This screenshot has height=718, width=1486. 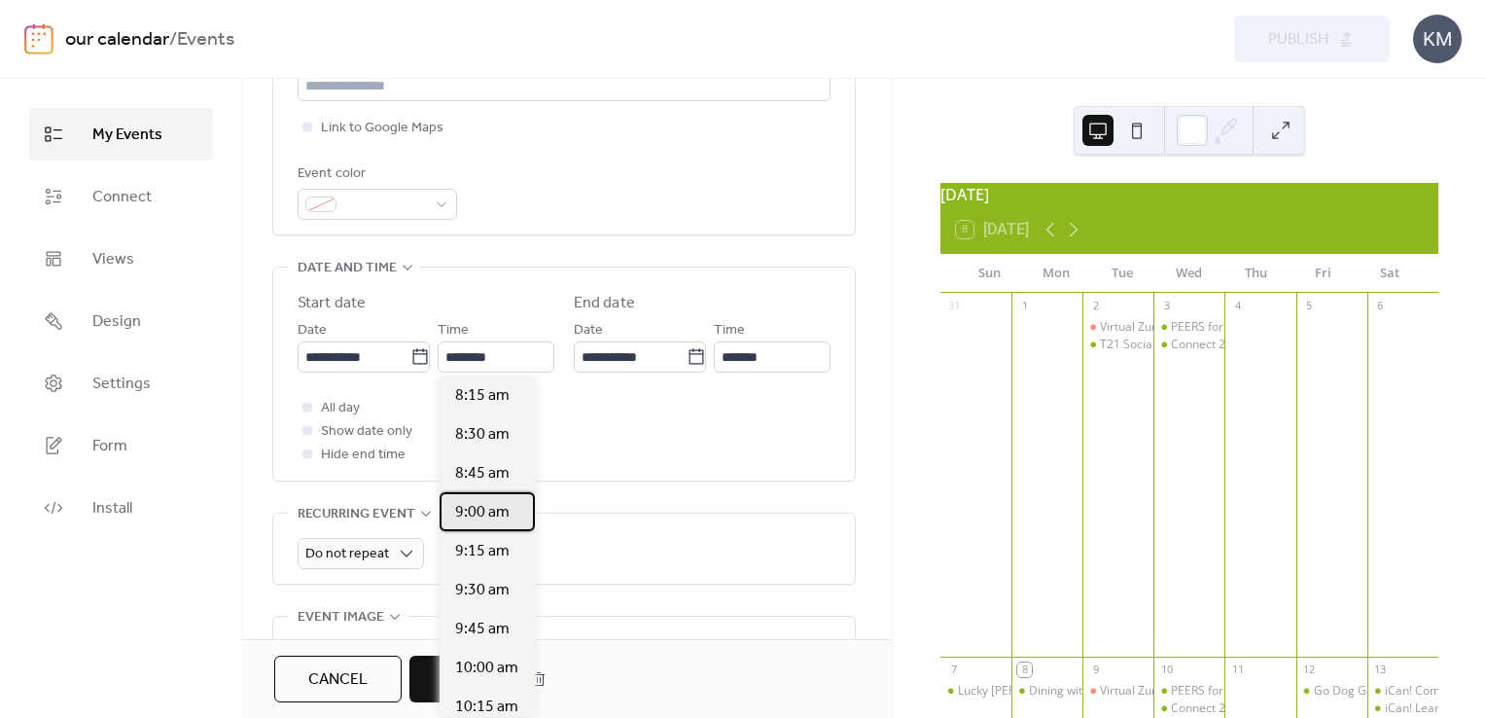 What do you see at coordinates (1024, 669) in the screenshot?
I see `div: 8` at bounding box center [1024, 669].